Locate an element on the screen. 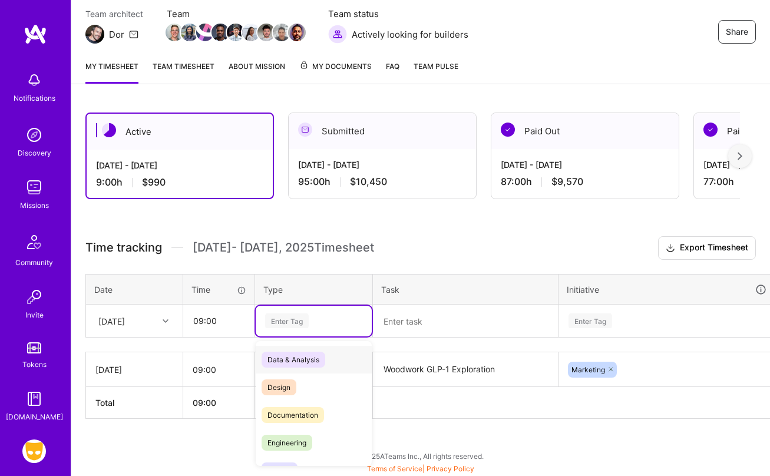 Image resolution: width=770 pixels, height=476 pixels. div: Notifications is located at coordinates (34, 98).